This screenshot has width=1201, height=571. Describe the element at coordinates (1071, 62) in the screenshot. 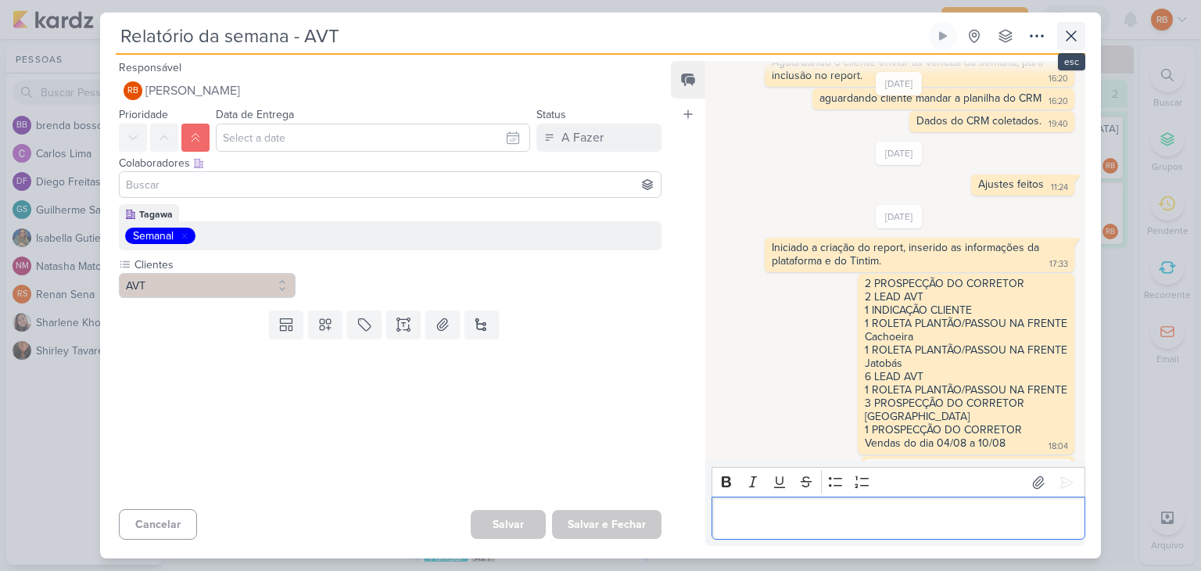

I see `div: esc` at that location.